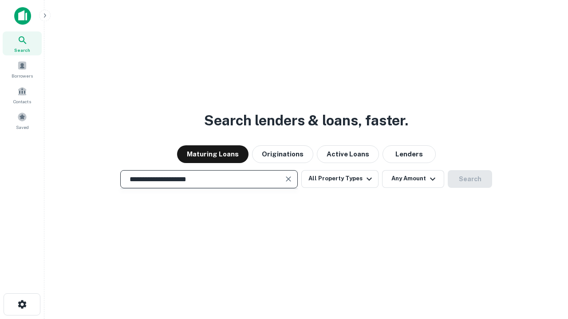 The width and height of the screenshot is (568, 319). What do you see at coordinates (306, 121) in the screenshot?
I see `h3: Search lenders & loans, faster.` at bounding box center [306, 121].